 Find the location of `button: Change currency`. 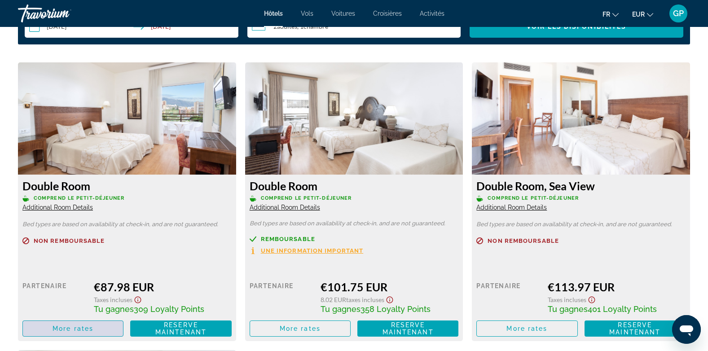

button: Change currency is located at coordinates (643, 14).